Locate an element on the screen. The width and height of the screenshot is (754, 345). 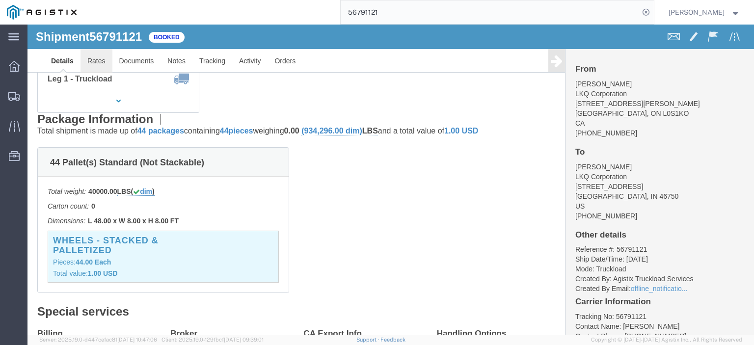
a: Support is located at coordinates (369, 340).